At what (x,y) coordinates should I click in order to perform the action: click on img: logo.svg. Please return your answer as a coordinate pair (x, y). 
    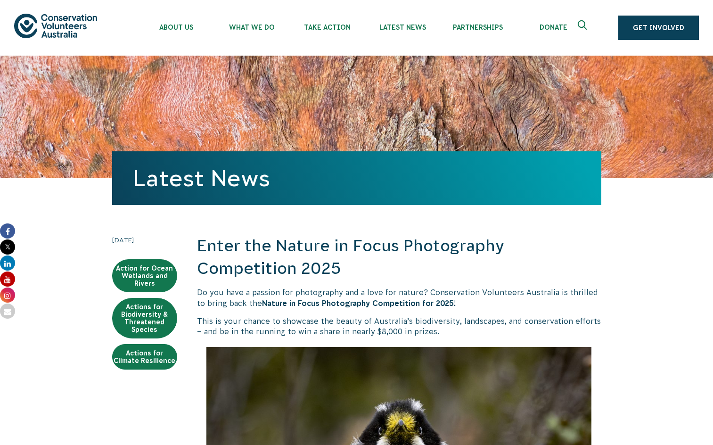
    Looking at the image, I should click on (56, 25).